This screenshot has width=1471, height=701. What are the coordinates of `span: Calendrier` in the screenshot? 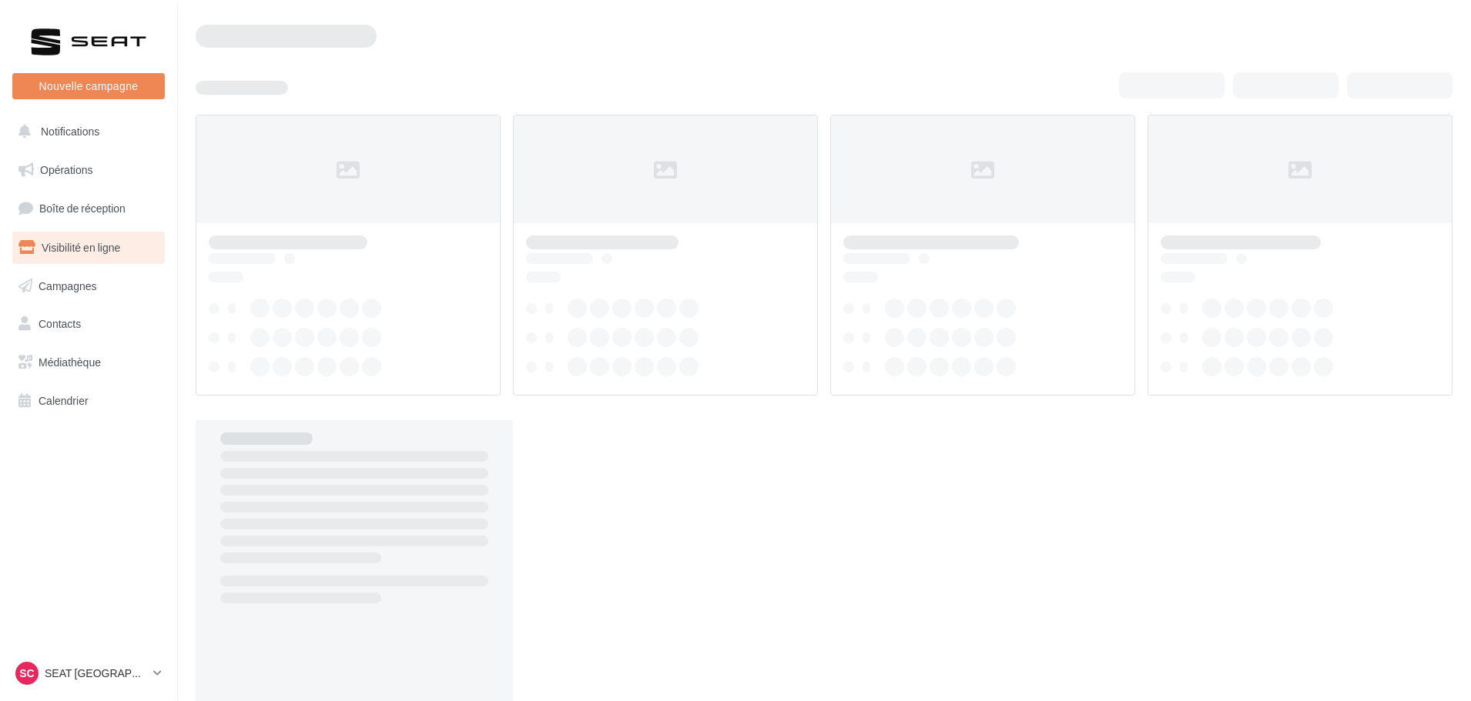 It's located at (63, 400).